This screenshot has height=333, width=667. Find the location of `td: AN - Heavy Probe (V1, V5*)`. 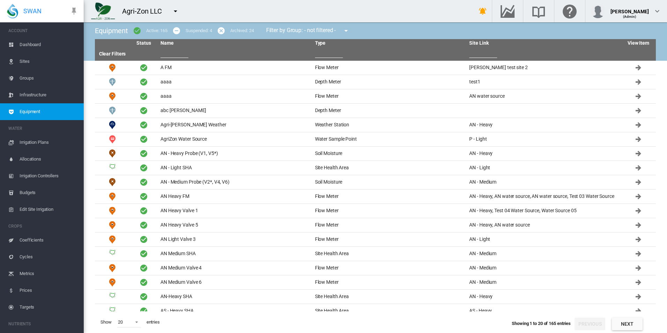

td: AN - Heavy Probe (V1, V5*) is located at coordinates (235, 153).